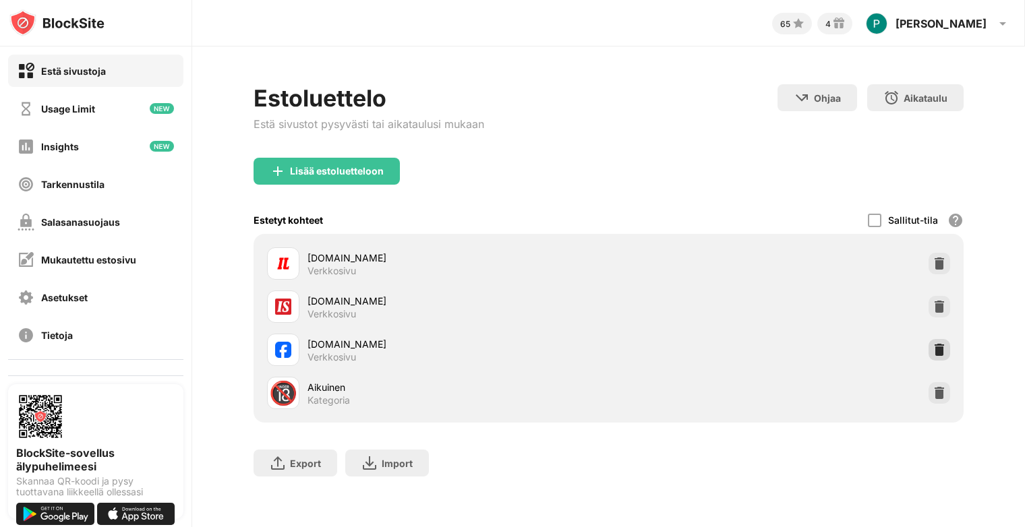 Image resolution: width=1025 pixels, height=527 pixels. I want to click on div: Asetukset, so click(64, 297).